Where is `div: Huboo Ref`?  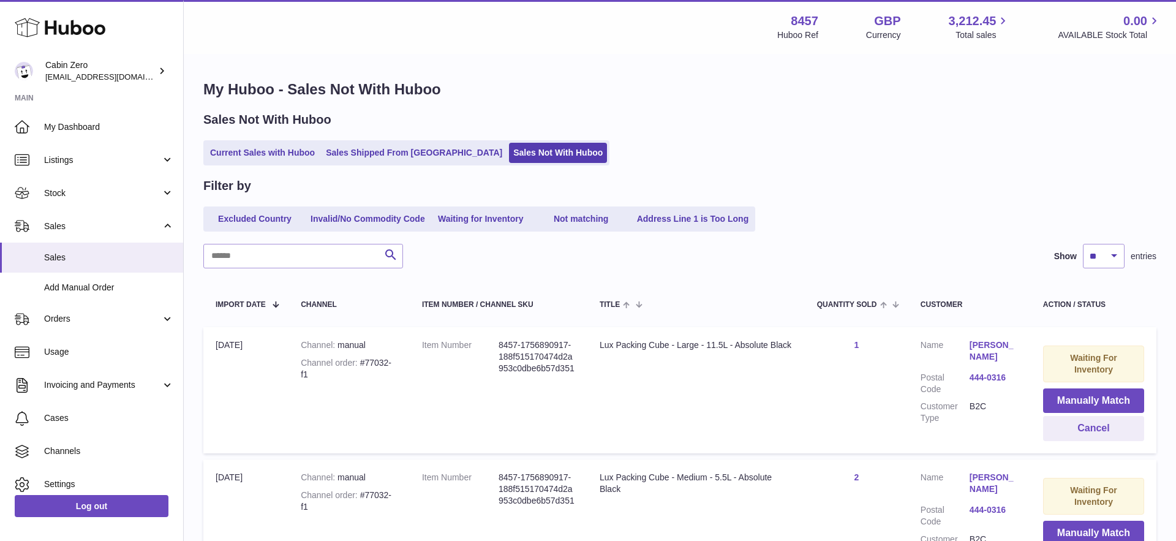 div: Huboo Ref is located at coordinates (797, 35).